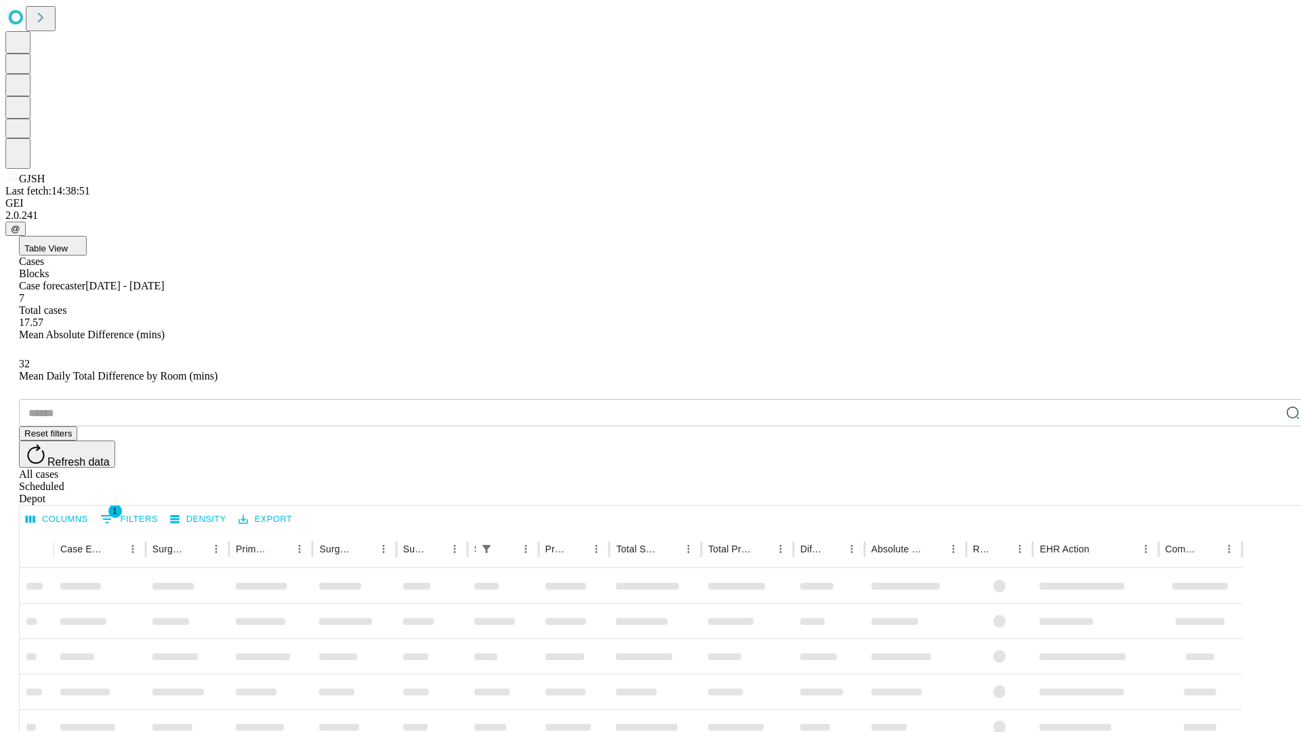  What do you see at coordinates (32, 178) in the screenshot?
I see `span: GJSH` at bounding box center [32, 178].